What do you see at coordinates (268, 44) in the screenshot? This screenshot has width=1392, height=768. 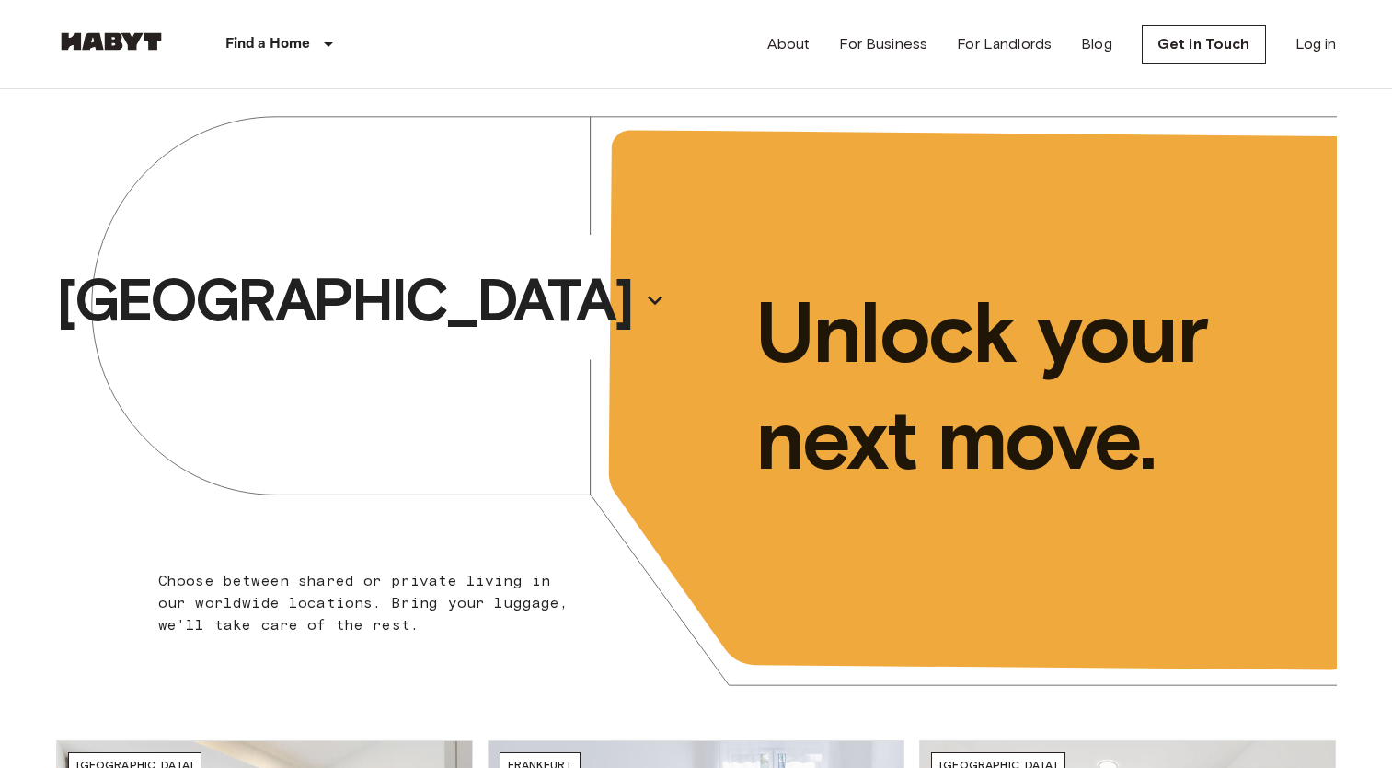 I see `p: Find a Home` at bounding box center [268, 44].